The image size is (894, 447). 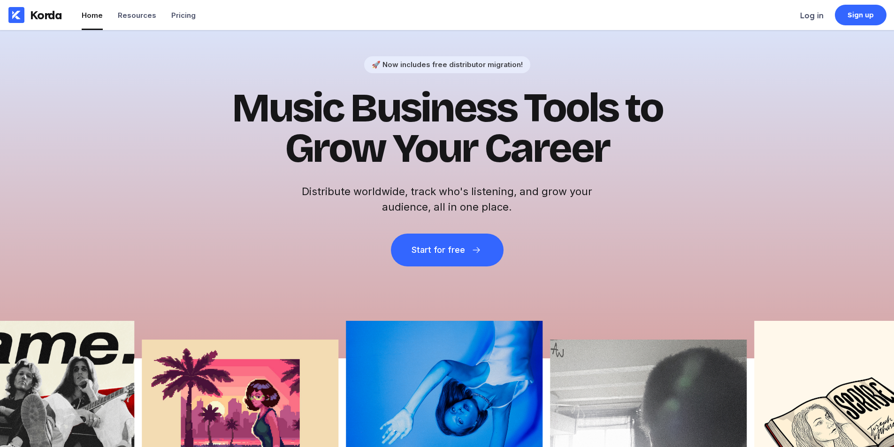 I want to click on div: Korda, so click(x=46, y=15).